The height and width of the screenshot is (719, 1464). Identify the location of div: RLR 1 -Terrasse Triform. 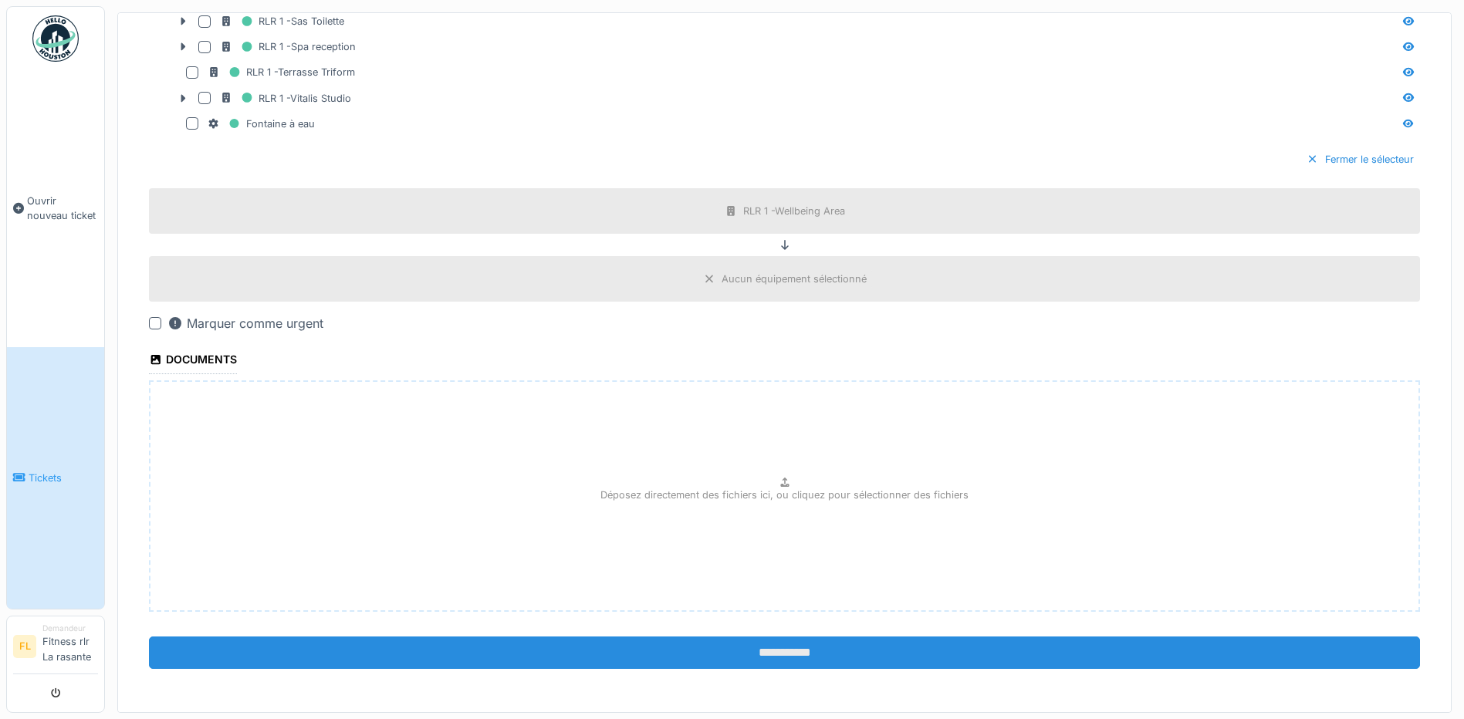
(281, 72).